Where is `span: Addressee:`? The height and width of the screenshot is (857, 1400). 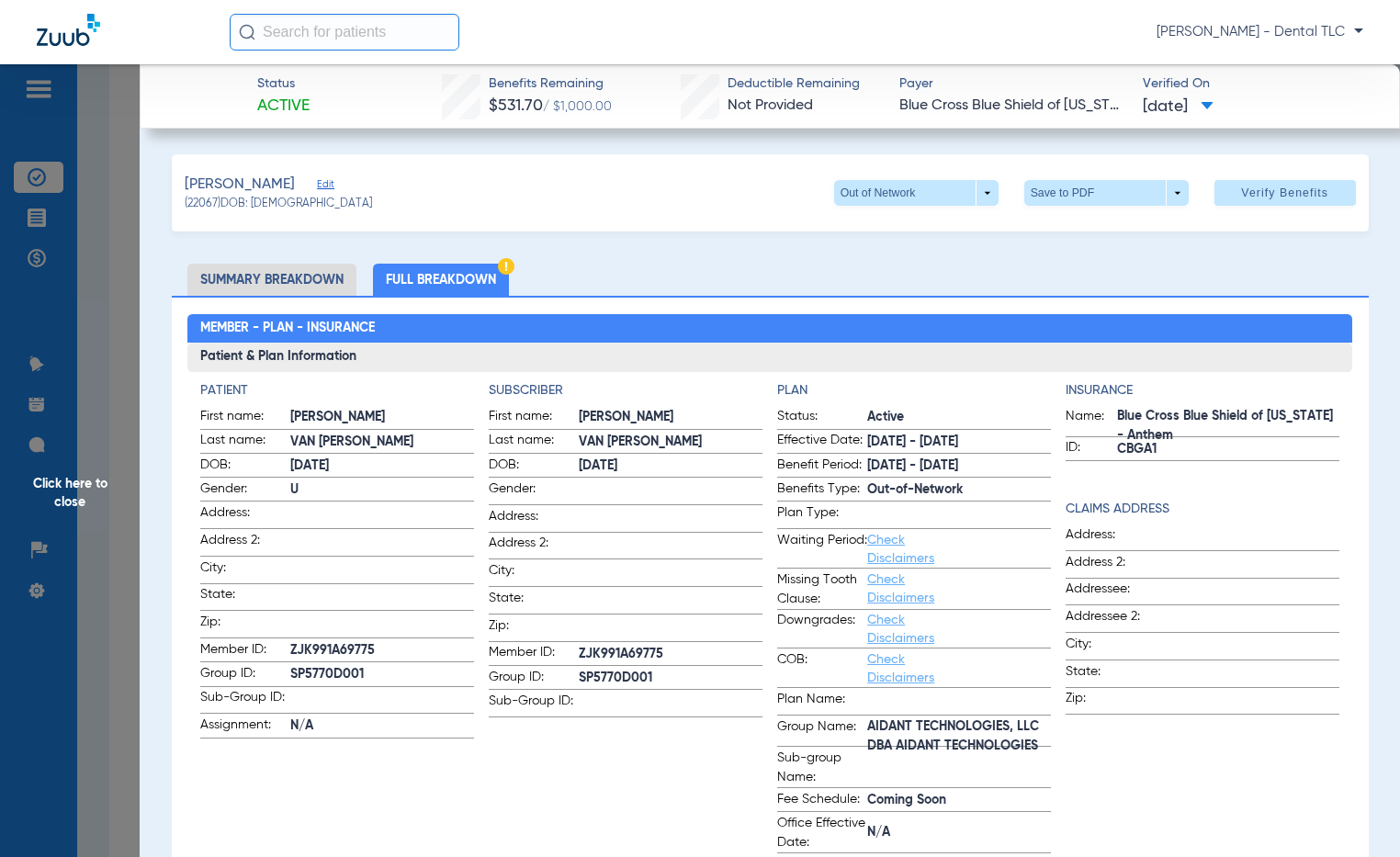 span: Addressee: is located at coordinates (1111, 592).